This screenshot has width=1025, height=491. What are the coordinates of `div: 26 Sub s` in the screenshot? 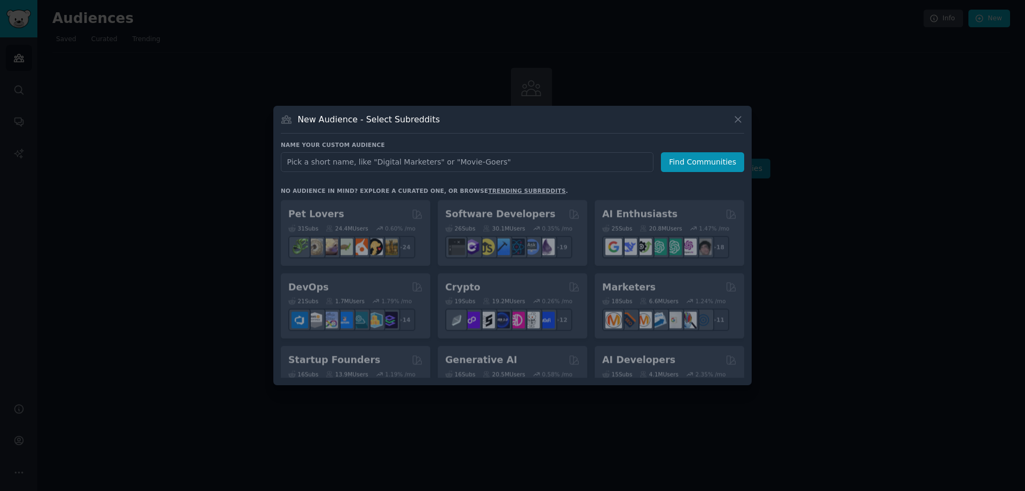 It's located at (460, 228).